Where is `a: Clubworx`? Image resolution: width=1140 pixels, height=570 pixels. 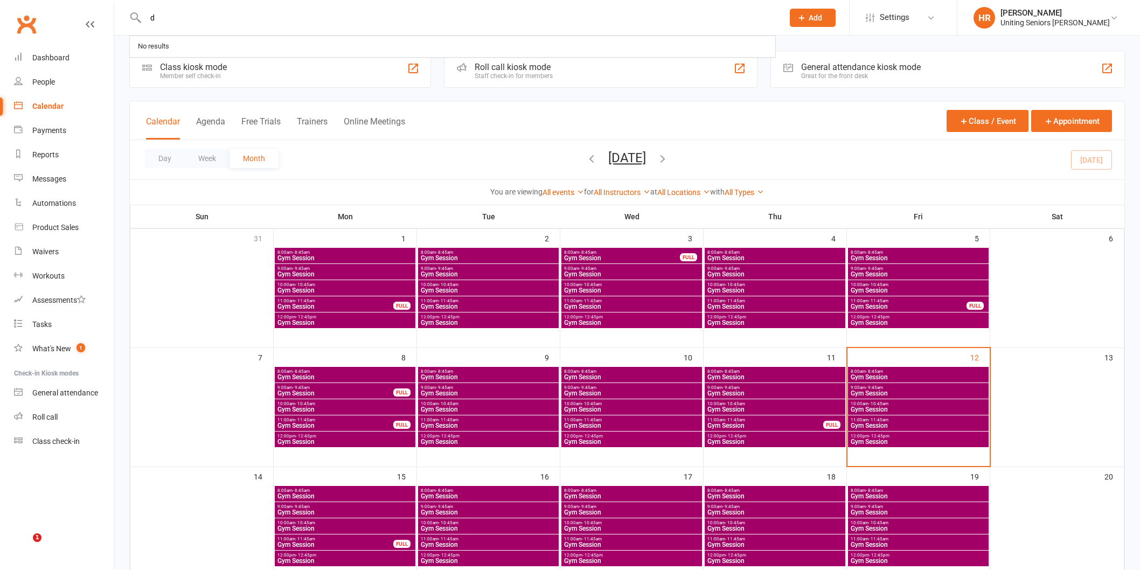
a: Clubworx is located at coordinates (26, 24).